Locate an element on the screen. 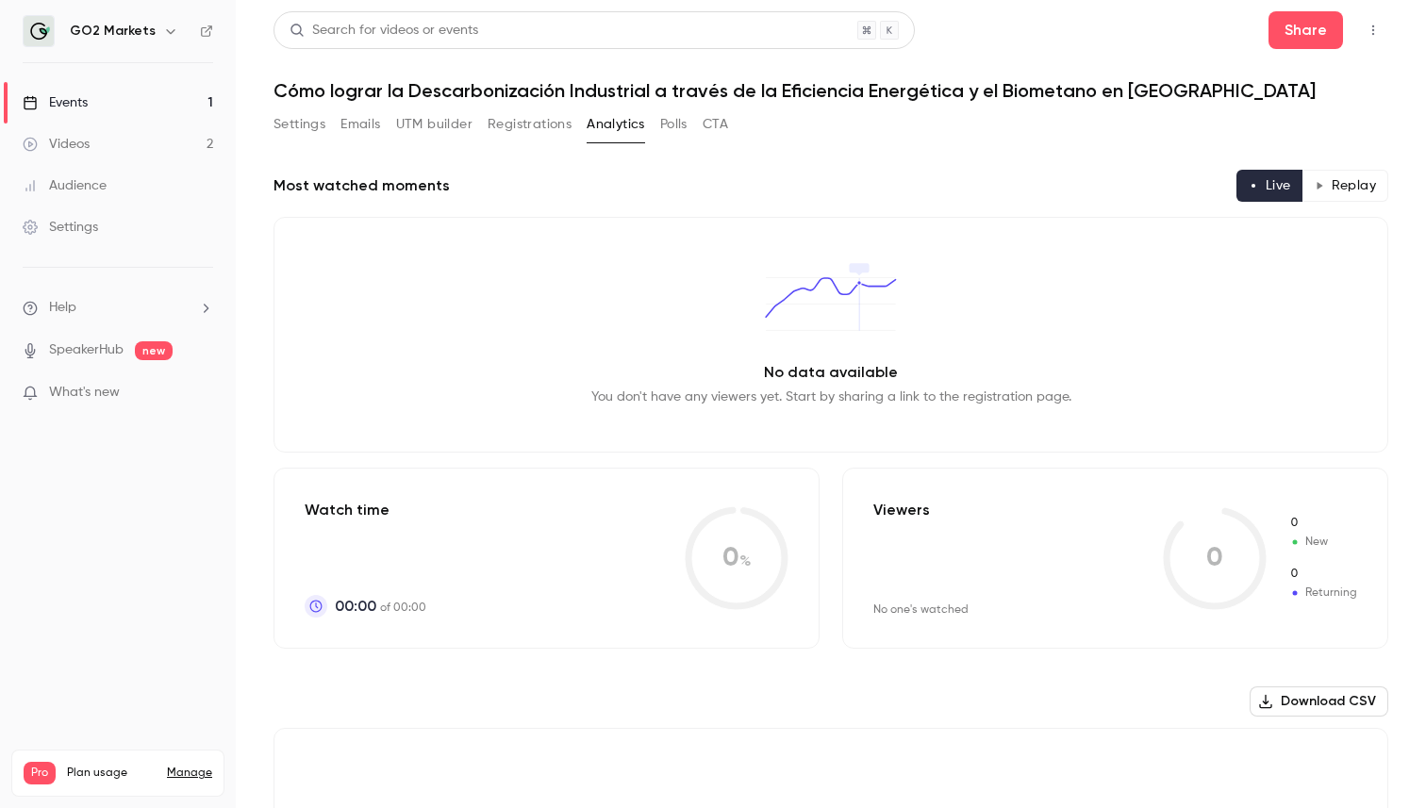 The width and height of the screenshot is (1426, 808). img: GO2 Markets is located at coordinates (39, 31).